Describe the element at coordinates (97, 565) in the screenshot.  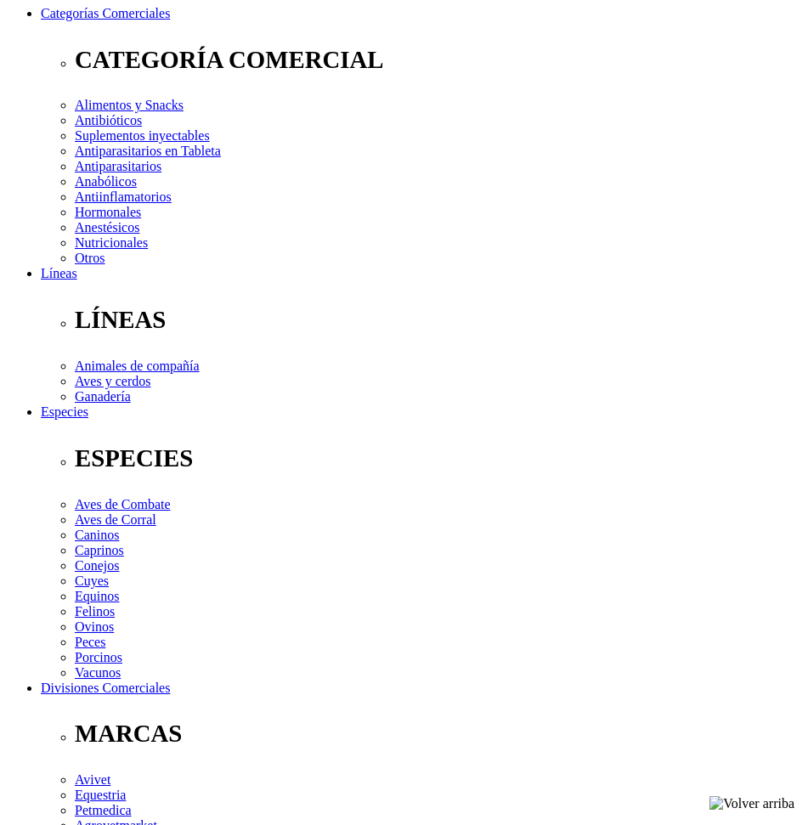
I see `span: Conejos` at that location.